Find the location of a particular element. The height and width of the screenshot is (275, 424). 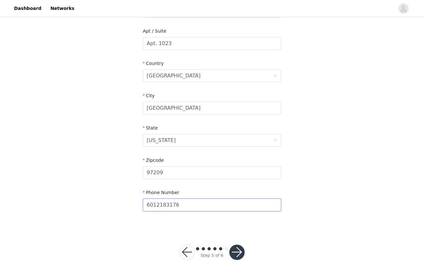

div: Step 5 of 6 is located at coordinates (212, 256).